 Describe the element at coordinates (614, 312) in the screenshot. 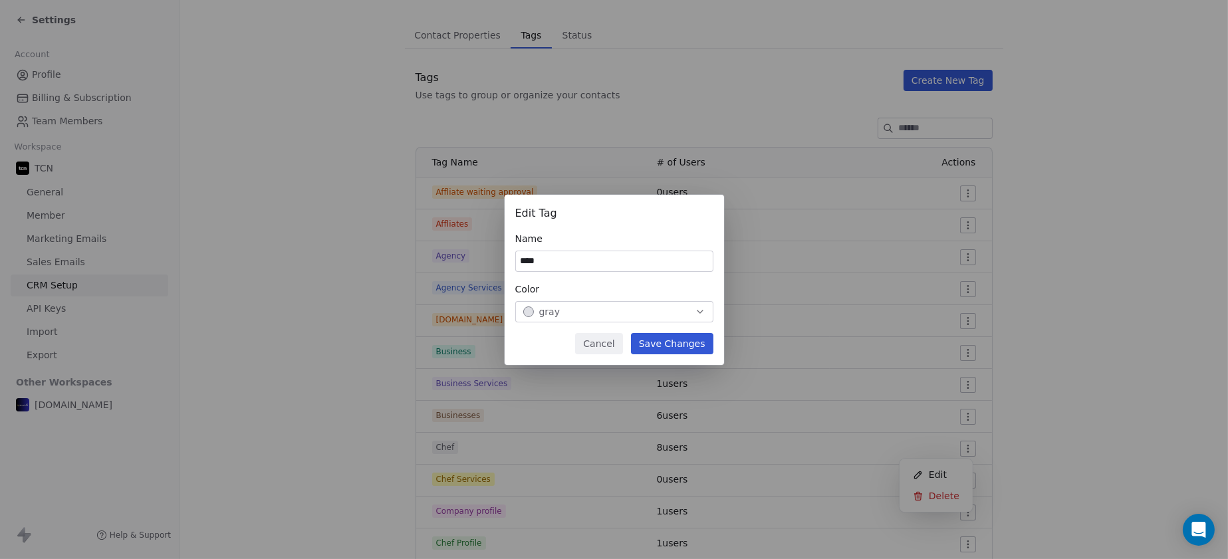

I see `button: gray` at that location.